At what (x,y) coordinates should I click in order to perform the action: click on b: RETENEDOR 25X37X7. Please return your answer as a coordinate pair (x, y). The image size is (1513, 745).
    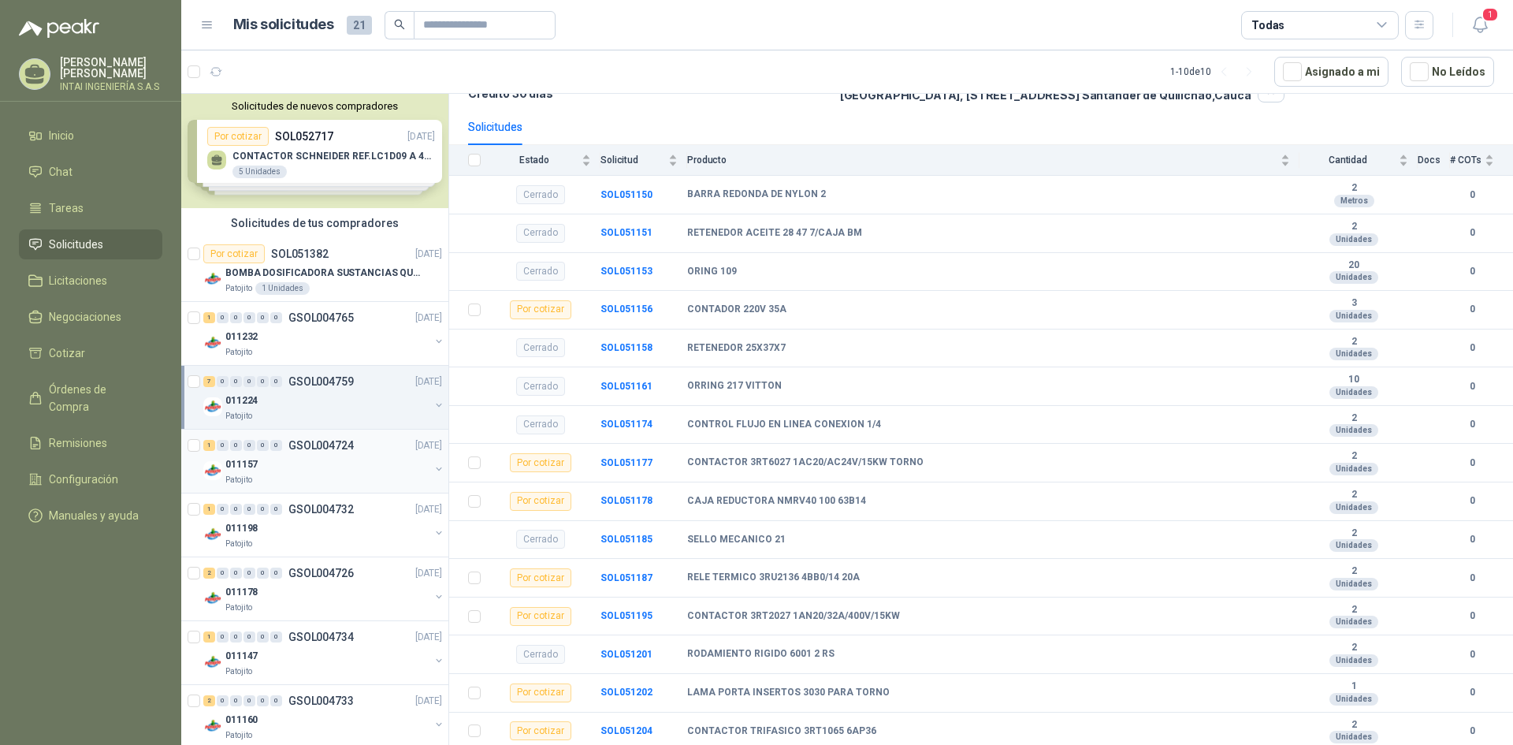
    Looking at the image, I should click on (736, 348).